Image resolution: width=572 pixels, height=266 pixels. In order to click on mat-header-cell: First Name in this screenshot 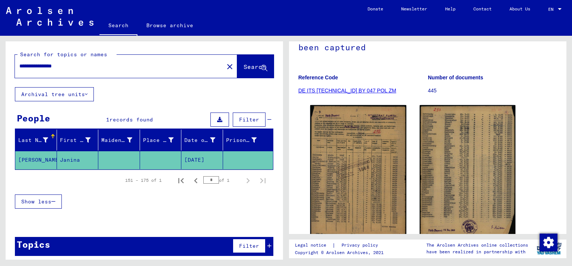, I will do `click(78, 140)`.